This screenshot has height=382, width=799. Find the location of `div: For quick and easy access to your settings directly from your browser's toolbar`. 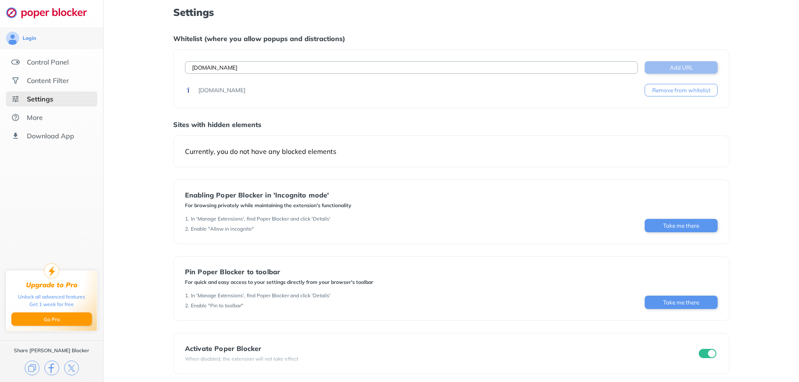

div: For quick and easy access to your settings directly from your browser's toolbar is located at coordinates (279, 282).